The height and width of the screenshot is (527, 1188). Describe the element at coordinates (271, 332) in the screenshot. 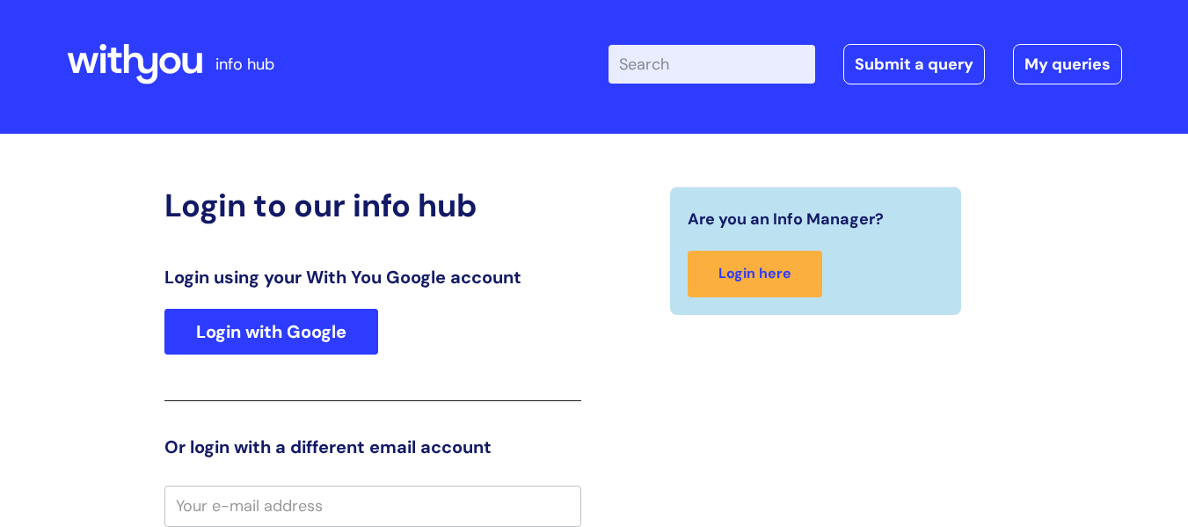

I see `a: Login with Google` at that location.